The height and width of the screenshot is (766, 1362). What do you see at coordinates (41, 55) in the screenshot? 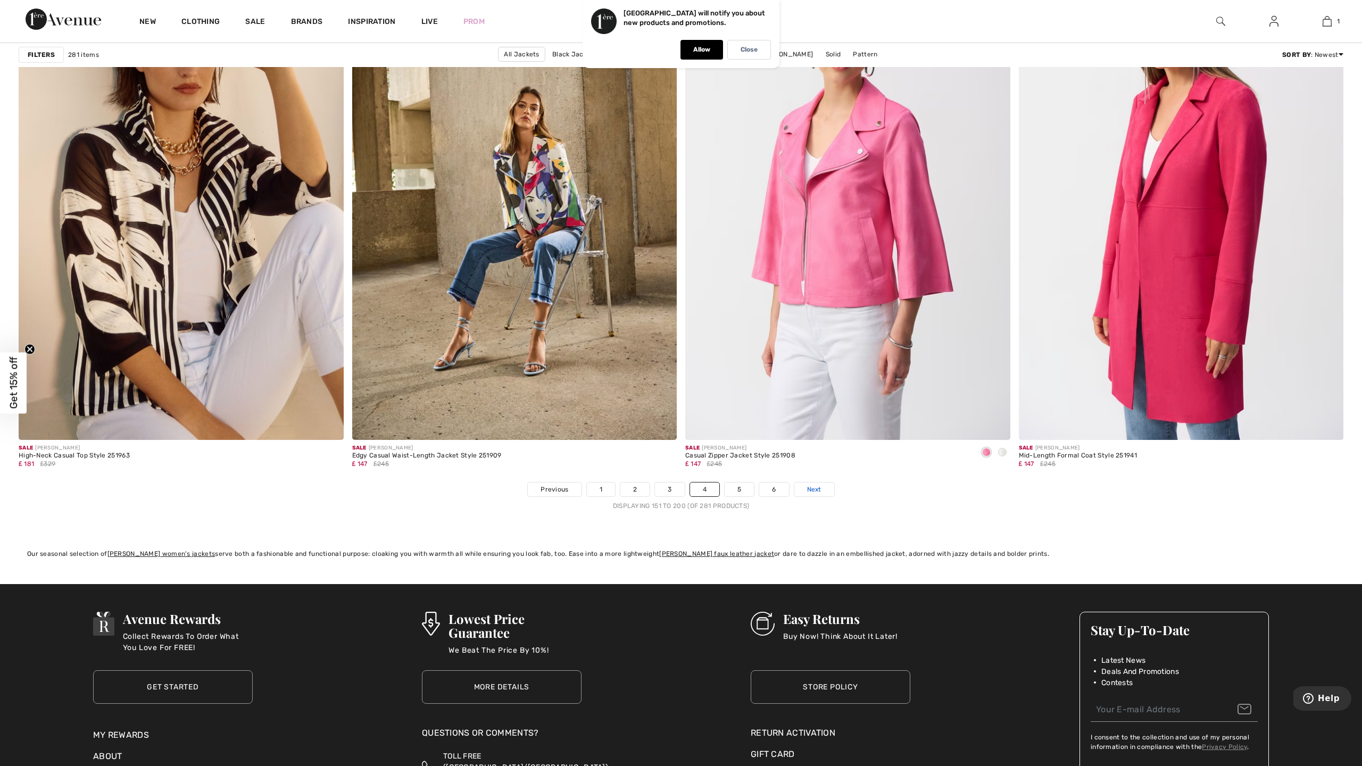
I see `strong: Filters` at bounding box center [41, 55].